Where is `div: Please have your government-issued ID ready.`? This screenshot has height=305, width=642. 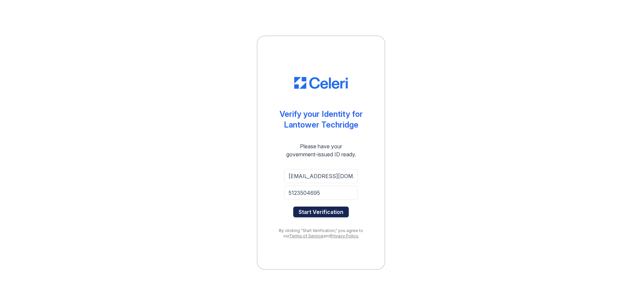 div: Please have your government-issued ID ready. is located at coordinates (321, 150).